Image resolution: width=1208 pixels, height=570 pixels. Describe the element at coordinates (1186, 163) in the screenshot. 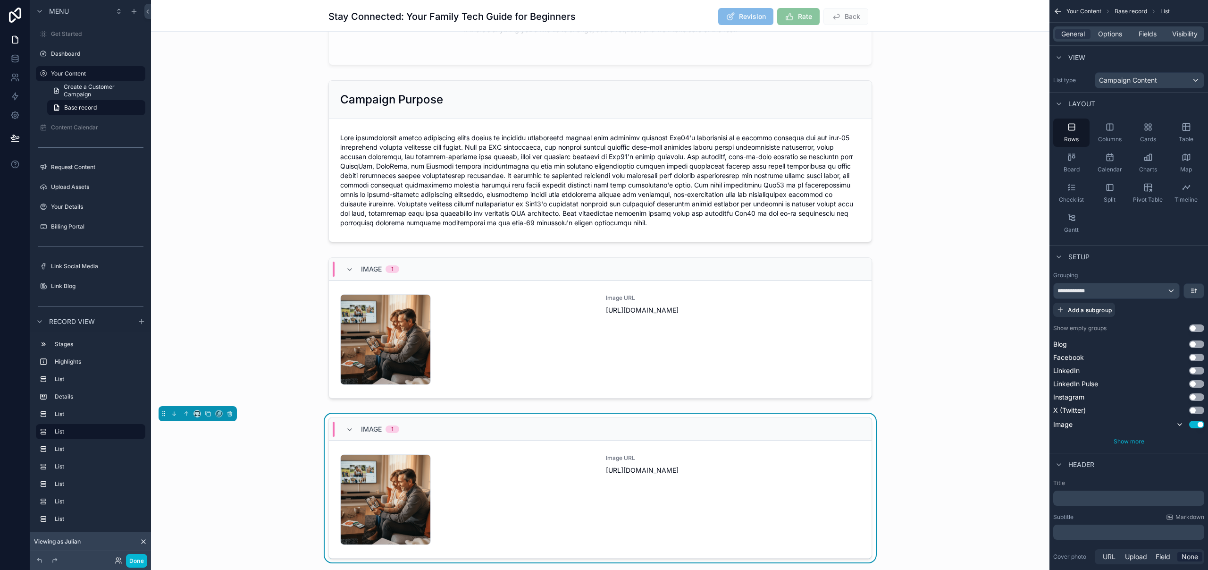

I see `button: Map` at that location.